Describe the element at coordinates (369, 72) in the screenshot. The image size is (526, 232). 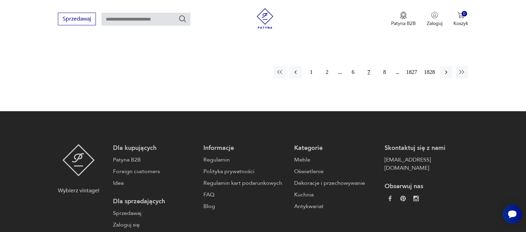
I see `button: 7` at that location.